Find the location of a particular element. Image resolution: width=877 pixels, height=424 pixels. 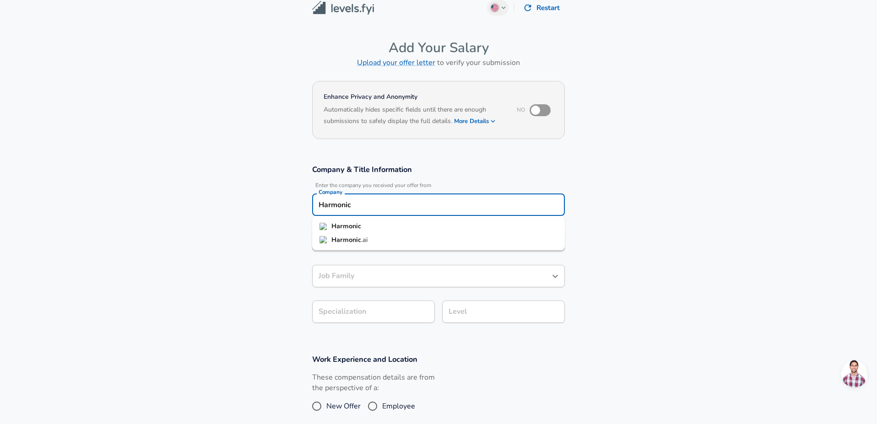

input: Software Engineer is located at coordinates (431, 276).